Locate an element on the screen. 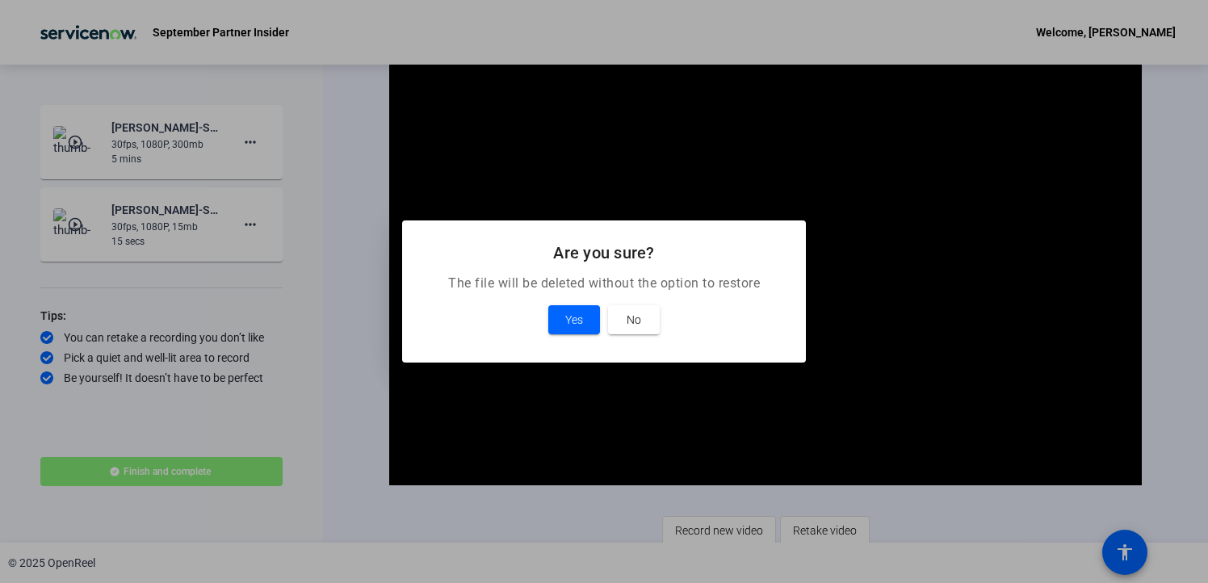 Image resolution: width=1208 pixels, height=583 pixels. button: Yes is located at coordinates (574, 320).